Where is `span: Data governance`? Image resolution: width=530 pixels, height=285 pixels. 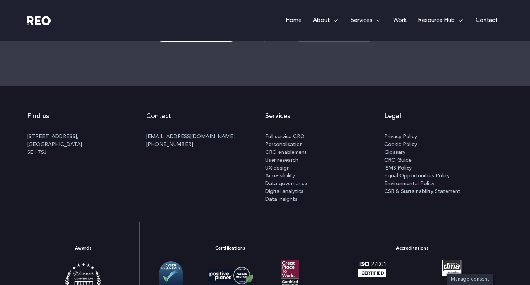 span: Data governance is located at coordinates (286, 183).